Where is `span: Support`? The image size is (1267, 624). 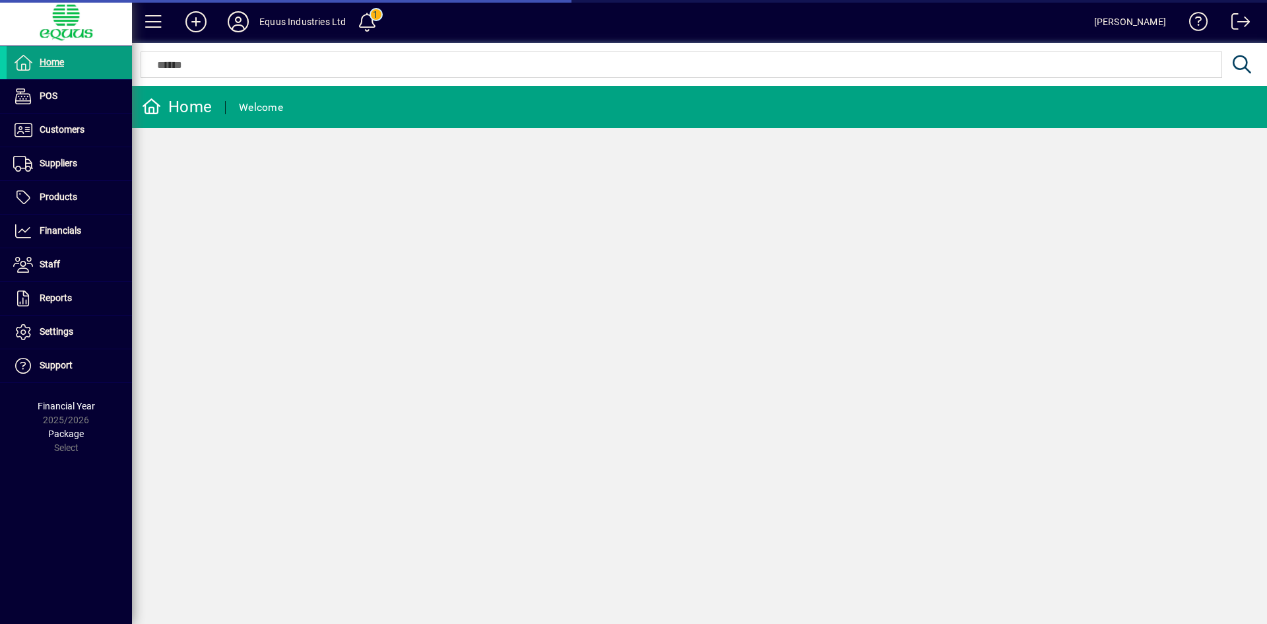 span: Support is located at coordinates (56, 365).